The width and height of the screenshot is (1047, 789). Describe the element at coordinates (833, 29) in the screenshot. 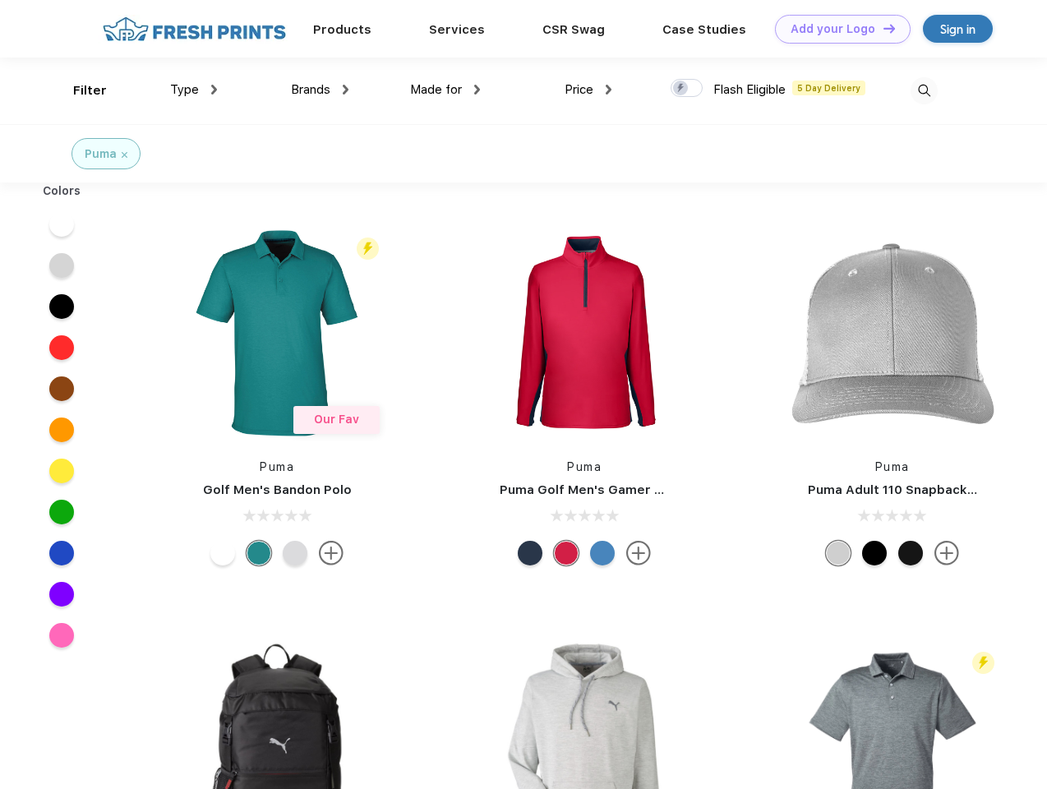

I see `div: Add your Logo` at that location.